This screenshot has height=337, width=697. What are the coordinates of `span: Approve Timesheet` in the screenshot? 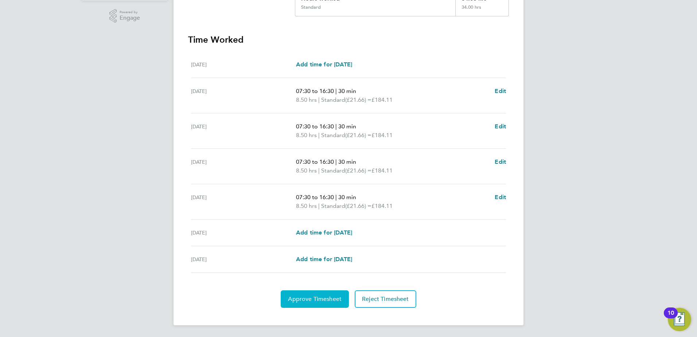 It's located at (315, 299).